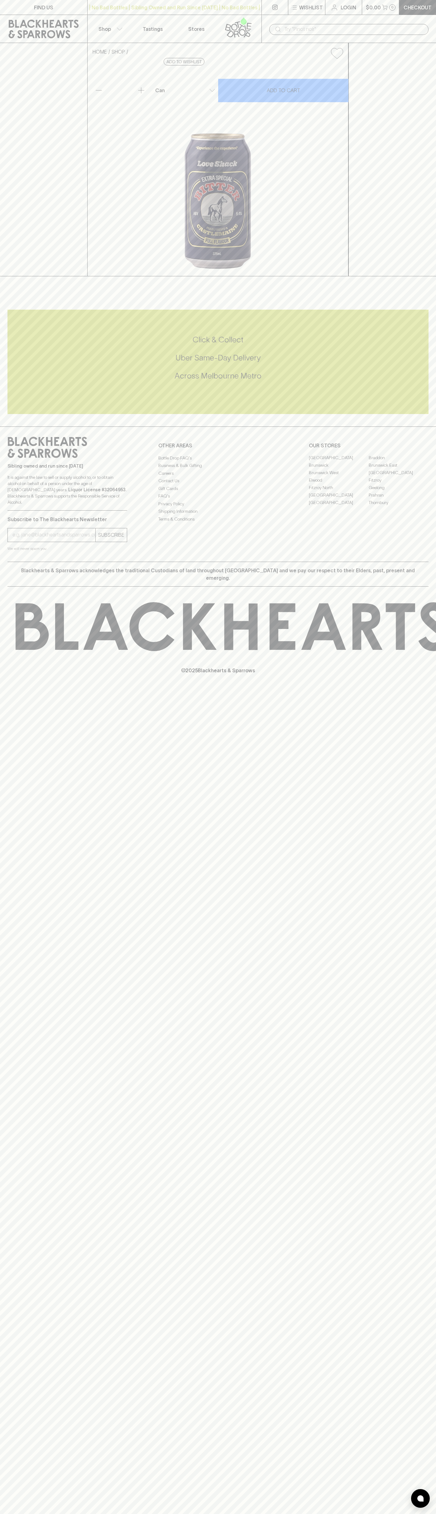 The image size is (436, 1514). Describe the element at coordinates (196, 29) in the screenshot. I see `p: Stores` at that location.